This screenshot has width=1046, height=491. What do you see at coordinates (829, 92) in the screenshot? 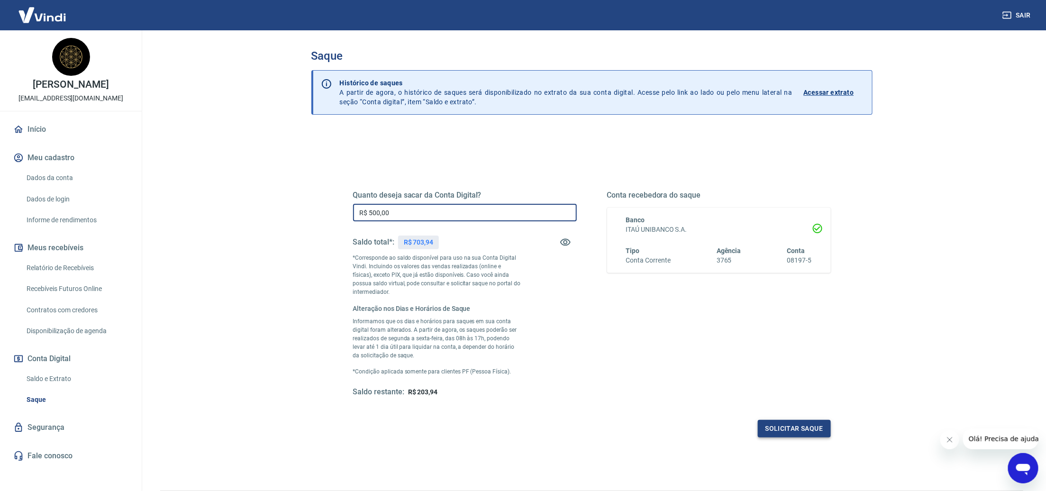
I see `p: Acessar extrato` at bounding box center [829, 92].